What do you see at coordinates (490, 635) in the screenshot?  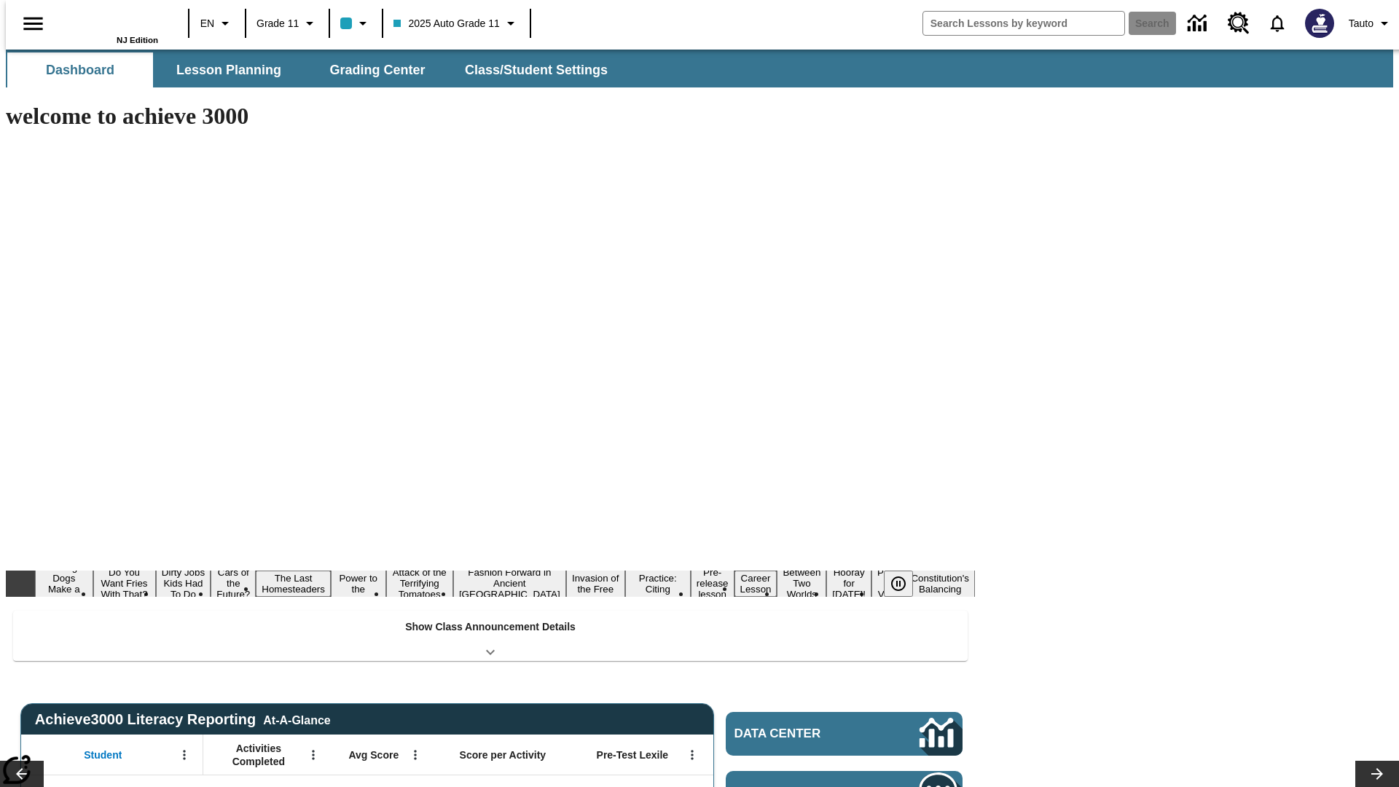 I see `div: Show Class Announcement Details` at bounding box center [490, 635].